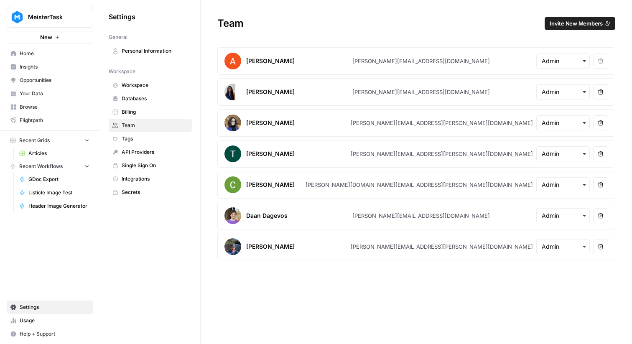  I want to click on a: Listicle Image Test, so click(54, 193).